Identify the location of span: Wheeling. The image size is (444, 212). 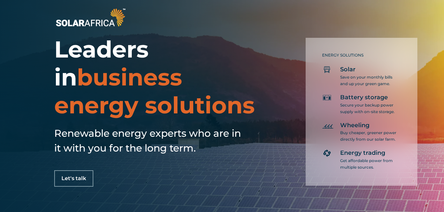
(354, 126).